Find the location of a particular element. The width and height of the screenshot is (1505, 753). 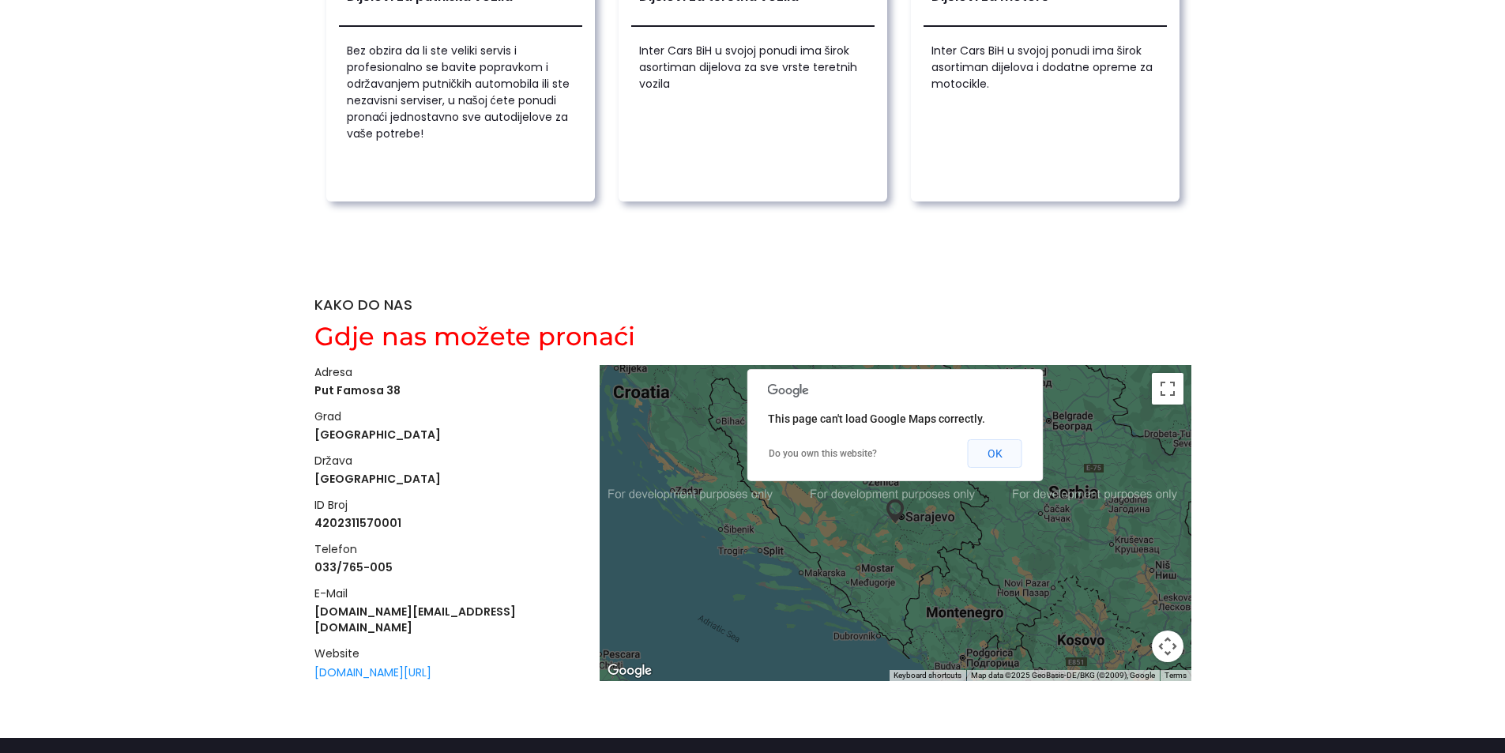

a: Do you own this website? is located at coordinates (823, 454).